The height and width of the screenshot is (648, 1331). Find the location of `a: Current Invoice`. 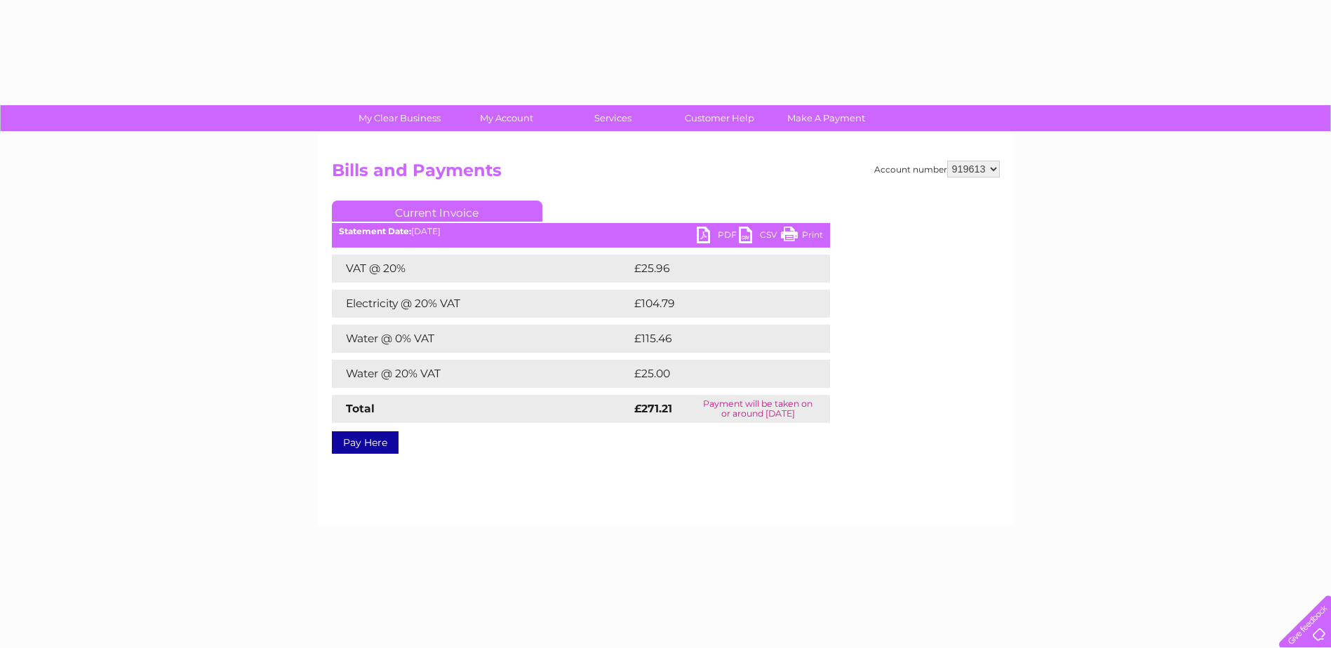

a: Current Invoice is located at coordinates (437, 211).